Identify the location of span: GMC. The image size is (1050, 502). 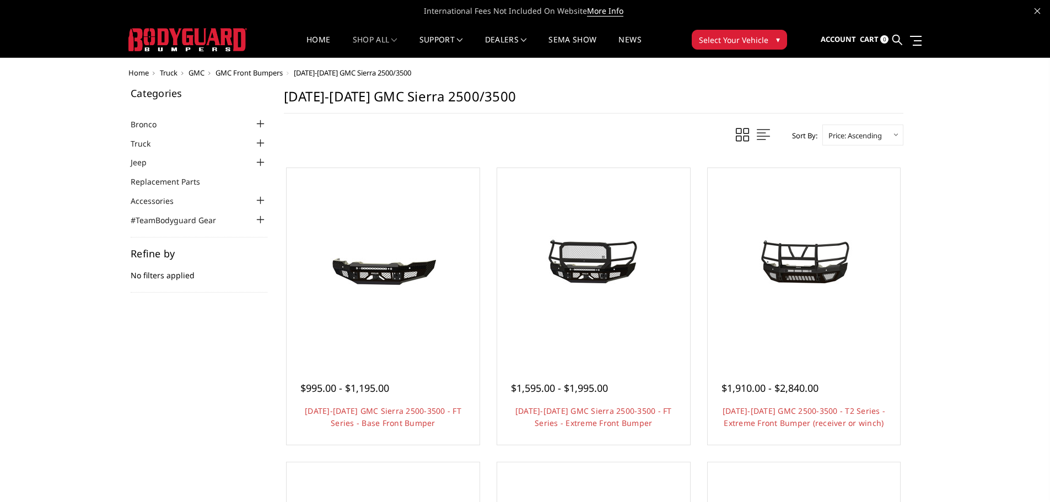
(196, 73).